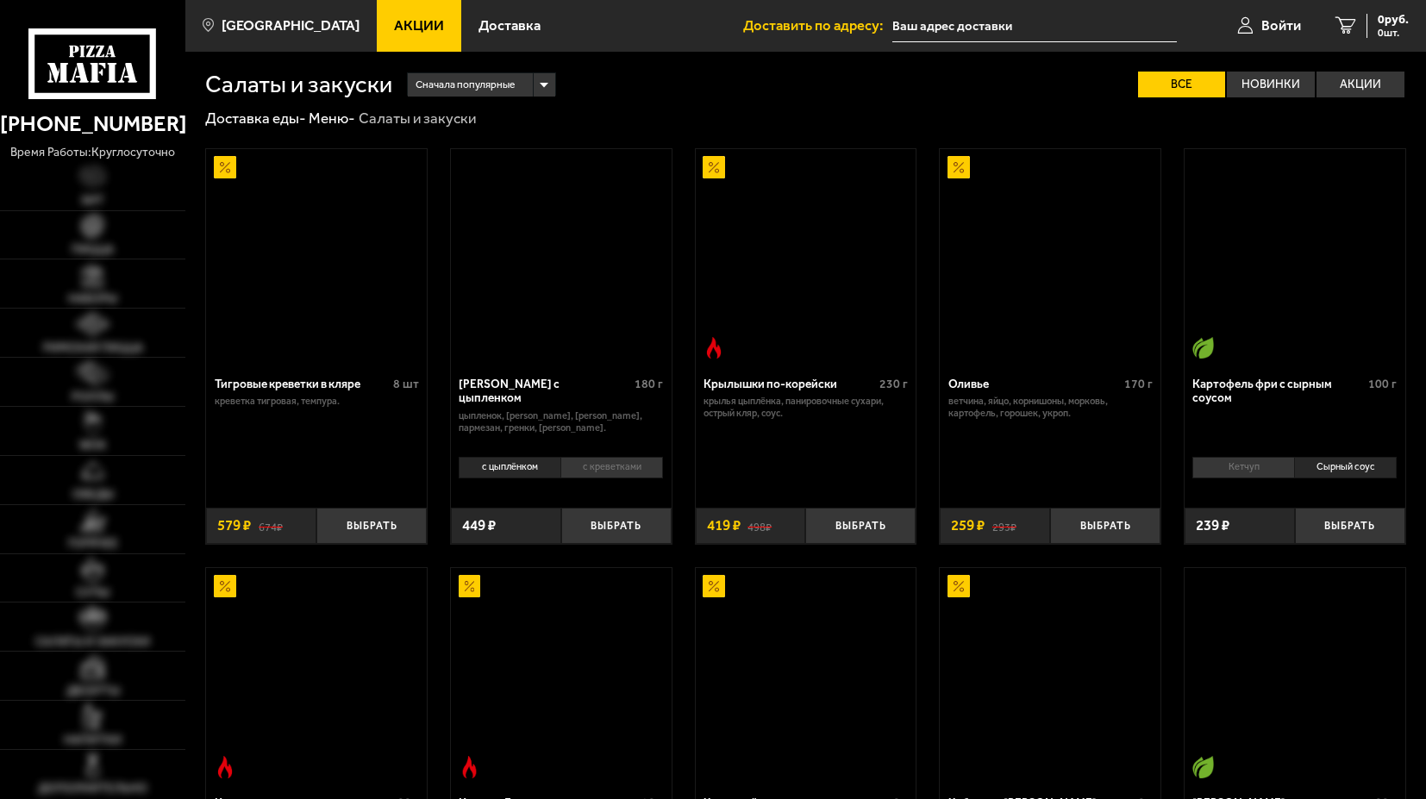  What do you see at coordinates (510, 467) in the screenshot?
I see `li: с цыплёнком` at bounding box center [510, 467].